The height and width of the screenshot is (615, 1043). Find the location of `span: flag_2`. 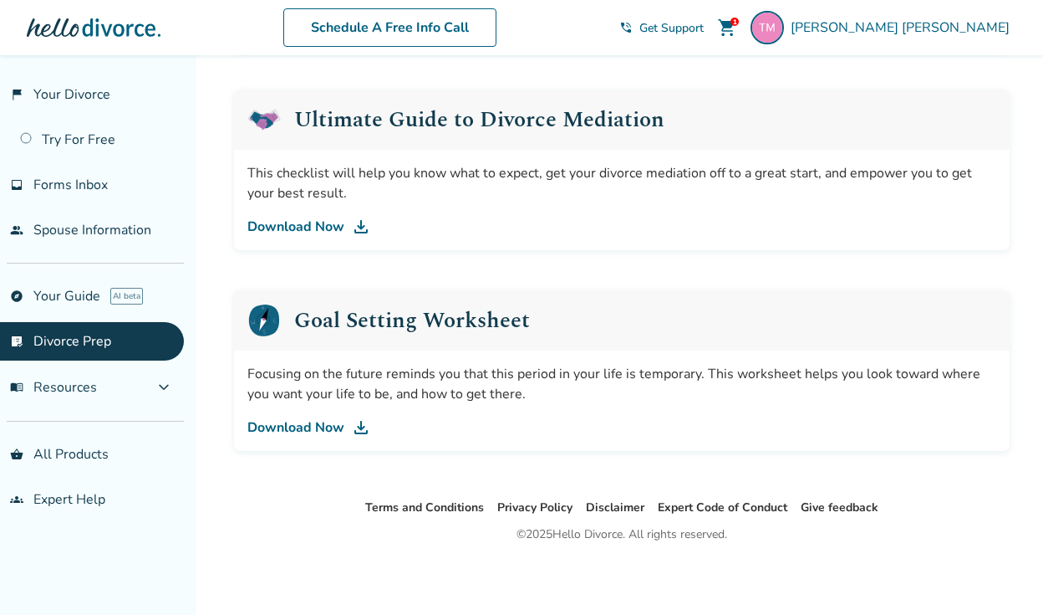

span: flag_2 is located at coordinates (17, 94).